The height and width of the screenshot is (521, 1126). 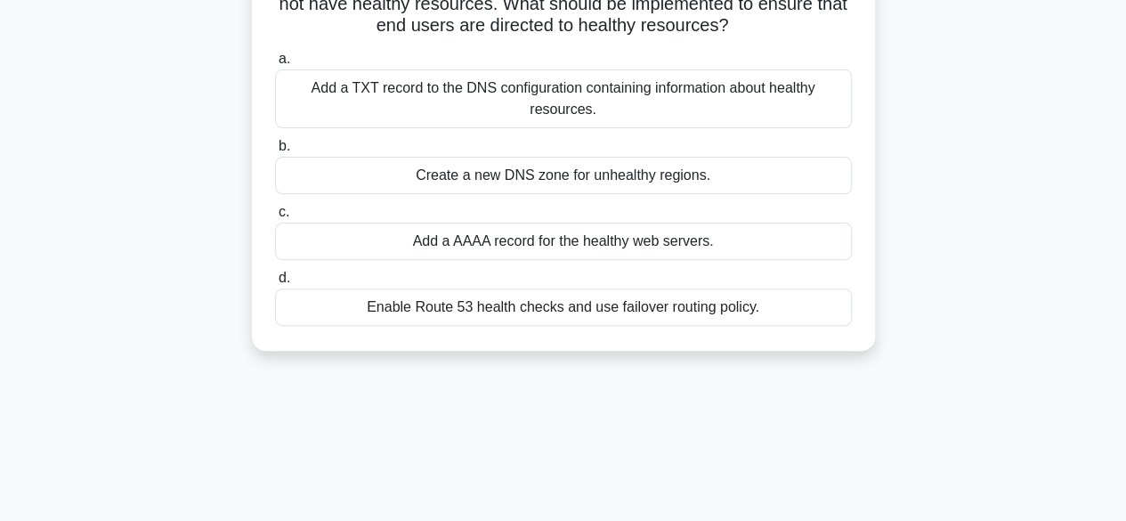 I want to click on div: Add a AAAA record for the healthy web servers., so click(x=564, y=241).